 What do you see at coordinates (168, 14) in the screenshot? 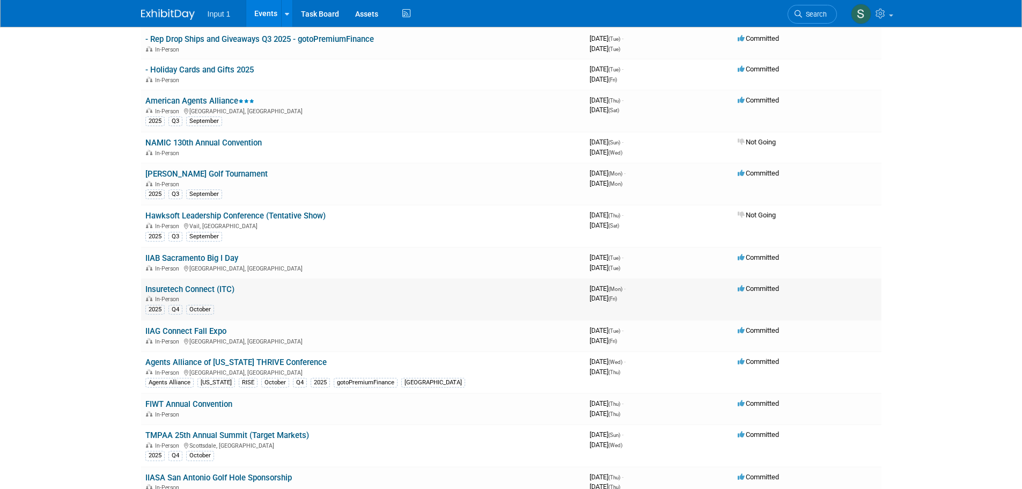
I see `img: ExhibitDay` at bounding box center [168, 14].